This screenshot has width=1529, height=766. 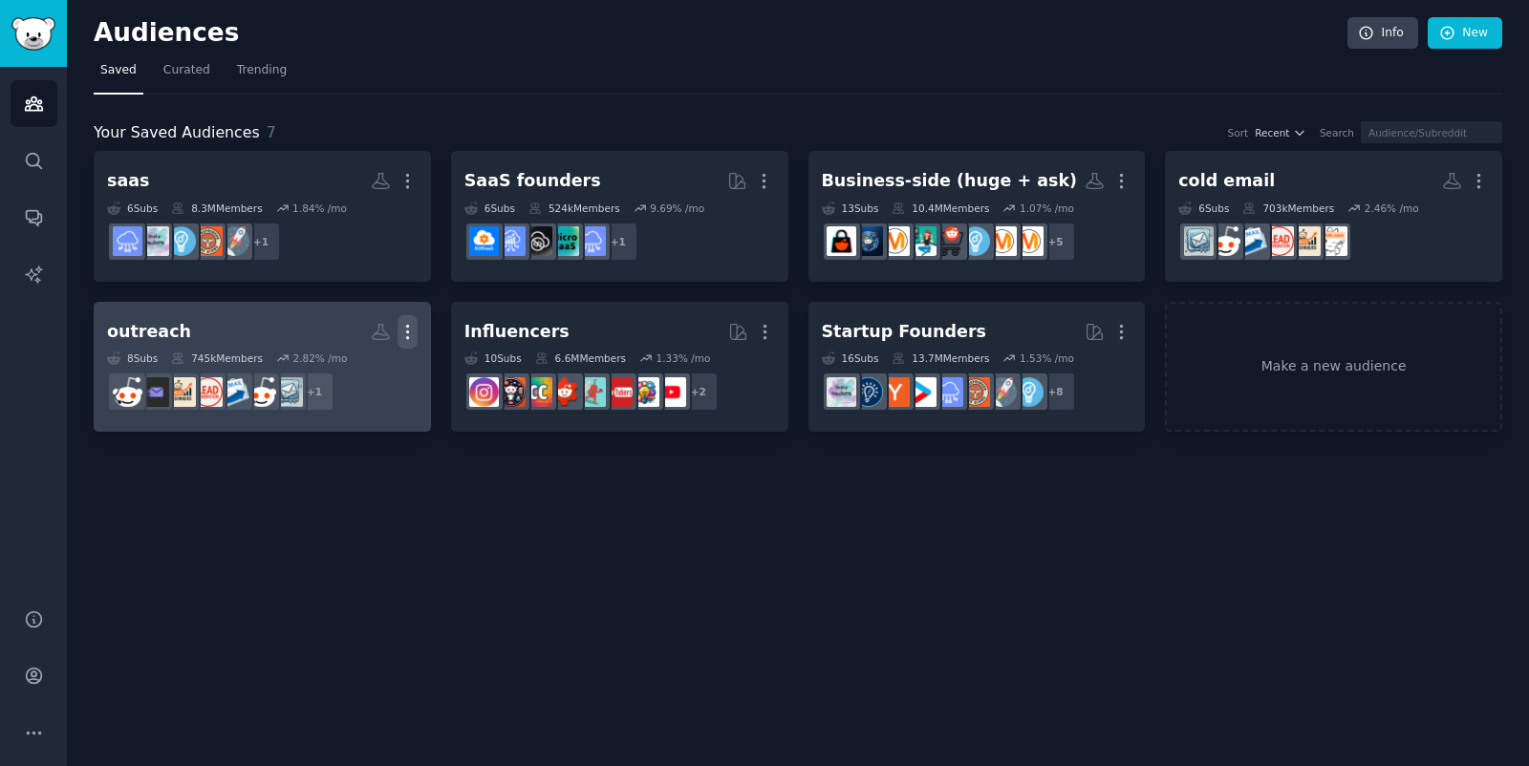 I want to click on img: SaaSSales, so click(x=510, y=241).